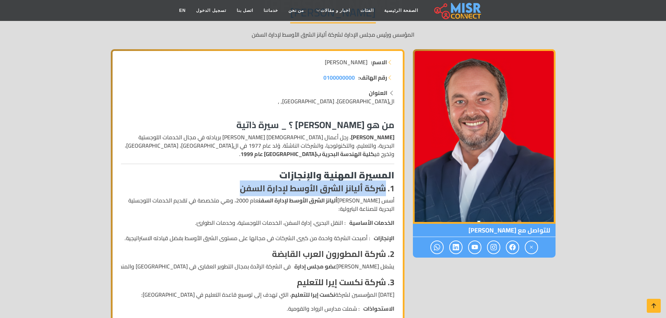  Describe the element at coordinates (315, 267) in the screenshot. I see `strong: عضو مجلس إدارة` at that location.